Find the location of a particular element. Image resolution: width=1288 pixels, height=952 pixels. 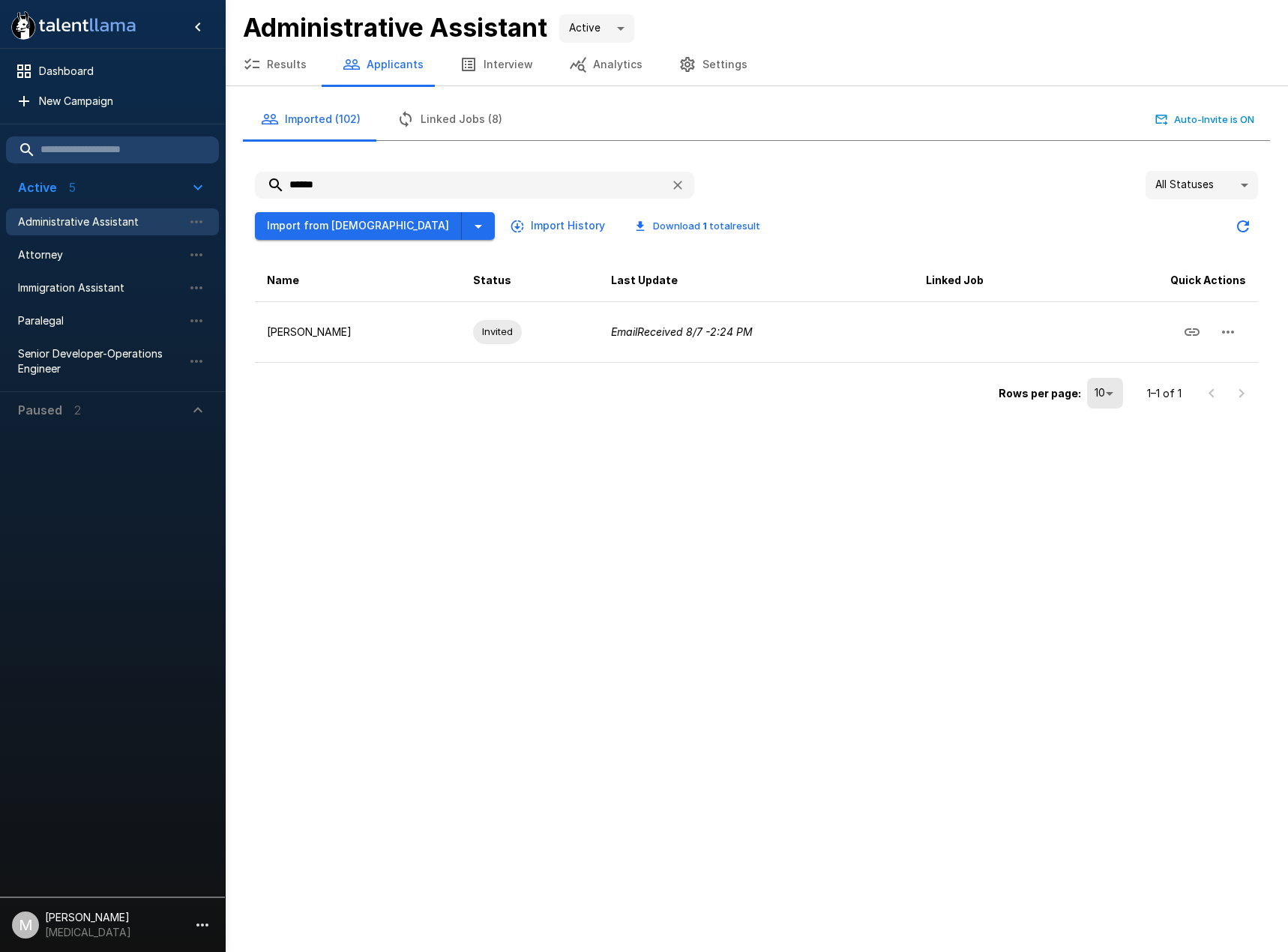

button: Auto-Invite is ON is located at coordinates (1205, 119).